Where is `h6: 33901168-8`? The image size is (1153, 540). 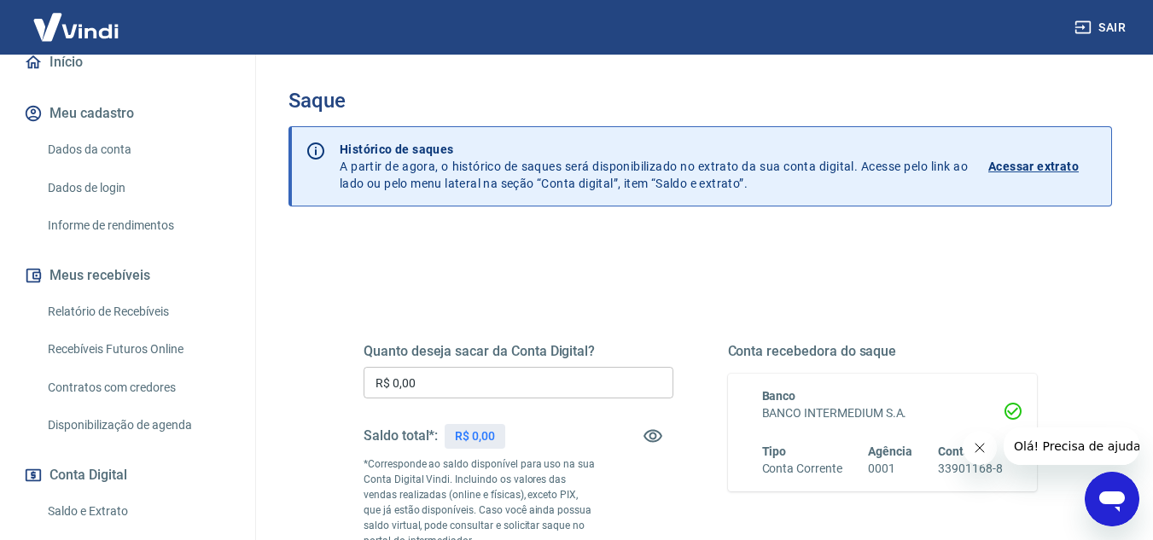
h6: 33901168-8 is located at coordinates (970, 468).